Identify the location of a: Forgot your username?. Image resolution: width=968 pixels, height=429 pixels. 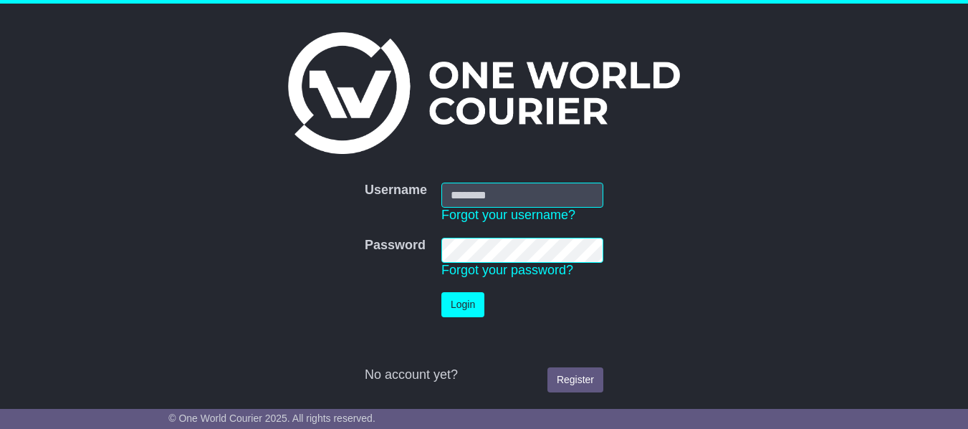
(508, 215).